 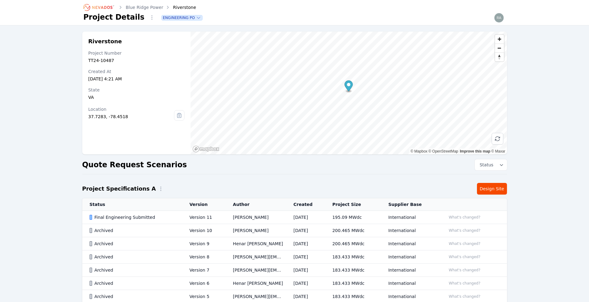 I want to click on a: Design Site, so click(x=492, y=189).